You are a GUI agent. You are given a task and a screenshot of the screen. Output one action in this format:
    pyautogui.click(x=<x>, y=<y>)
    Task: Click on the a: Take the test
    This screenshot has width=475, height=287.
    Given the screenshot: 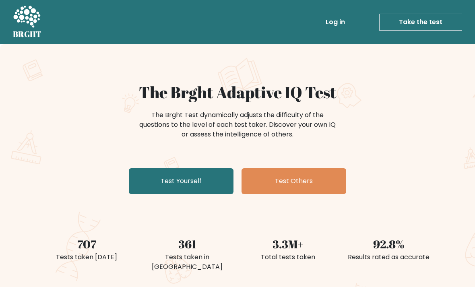 What is the action you would take?
    pyautogui.click(x=421, y=22)
    